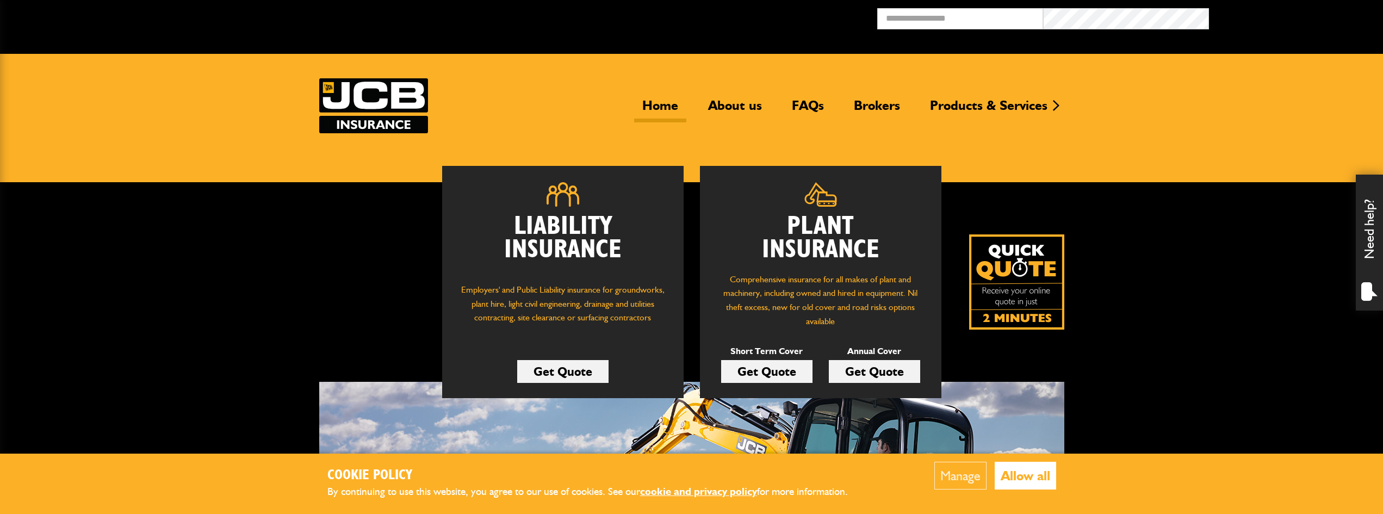 This screenshot has width=1383, height=514. Describe the element at coordinates (989, 110) in the screenshot. I see `a: Products & Services` at that location.